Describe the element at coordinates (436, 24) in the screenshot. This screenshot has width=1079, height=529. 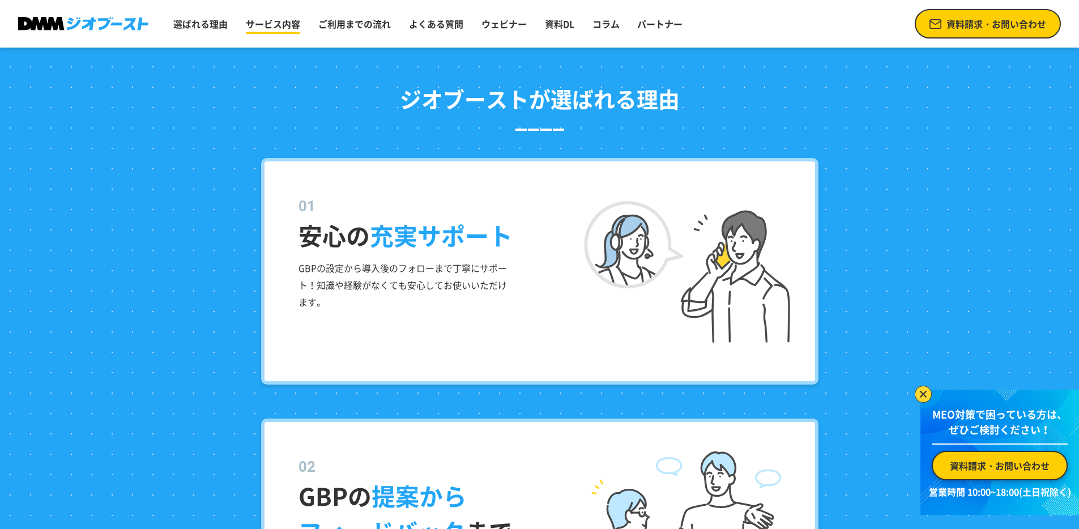
I see `a: よくある質問` at that location.